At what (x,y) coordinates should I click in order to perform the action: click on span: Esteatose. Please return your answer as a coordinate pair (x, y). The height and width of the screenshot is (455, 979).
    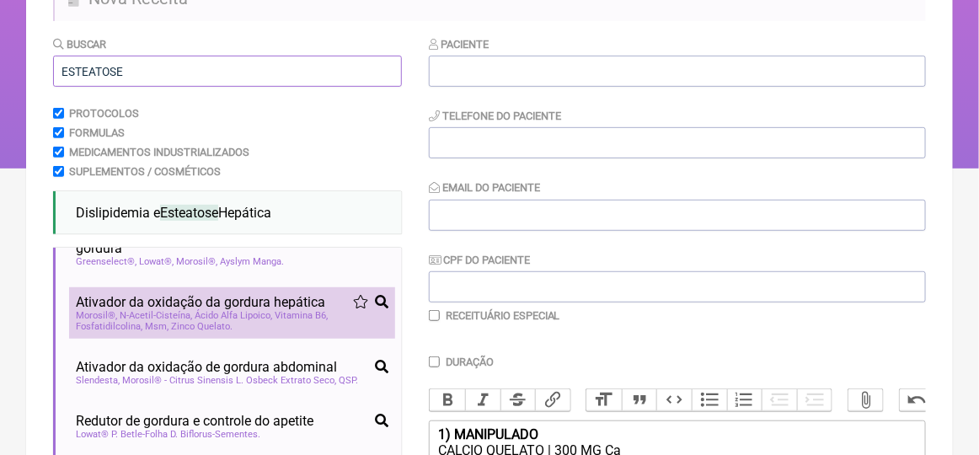
    Looking at the image, I should click on (189, 212).